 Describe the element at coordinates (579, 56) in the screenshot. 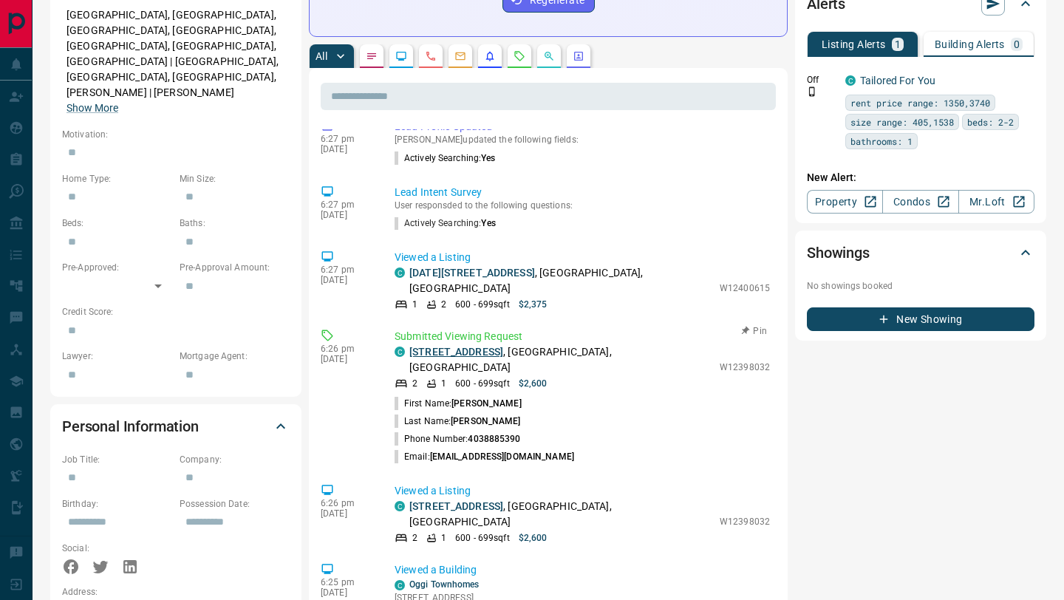

I see `svg: Agent Actions` at that location.